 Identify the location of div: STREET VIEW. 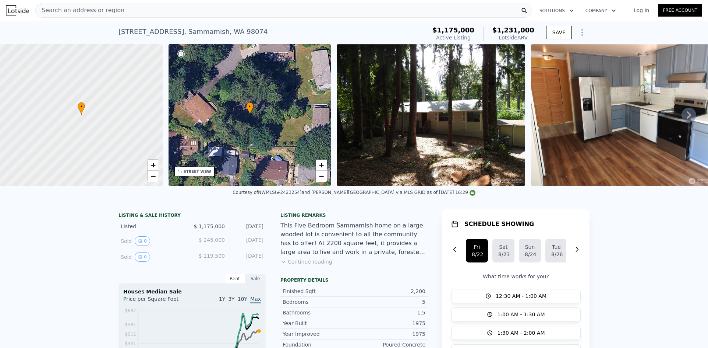
(197, 171).